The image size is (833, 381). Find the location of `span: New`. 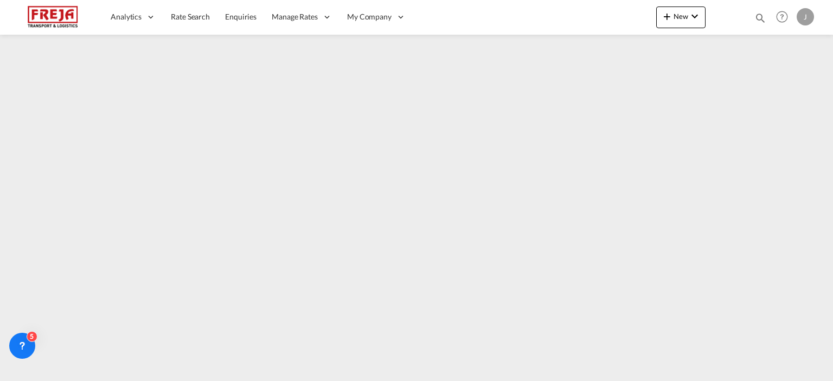

span: New is located at coordinates (681, 16).